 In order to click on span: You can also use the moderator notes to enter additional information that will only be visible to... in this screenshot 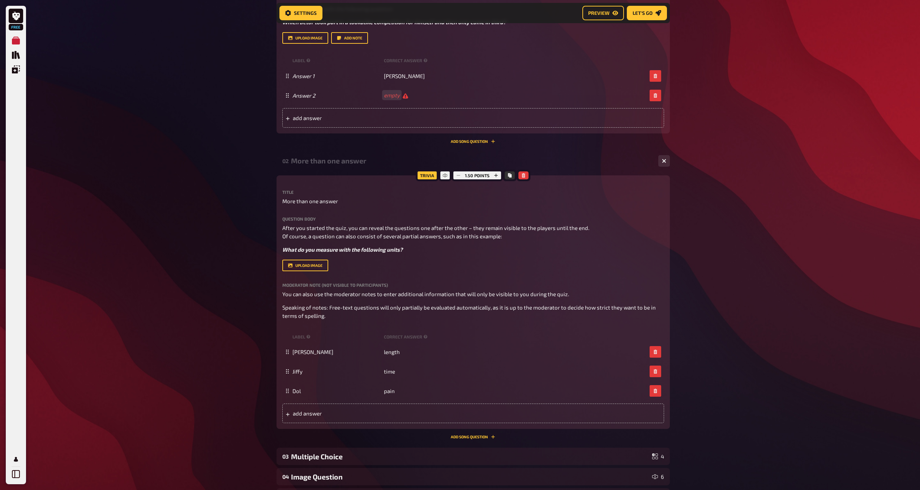, I will do `click(425, 294)`.